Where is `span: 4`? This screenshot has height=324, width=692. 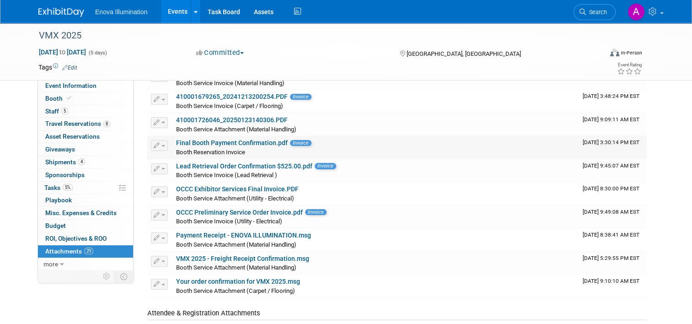 span: 4 is located at coordinates (81, 162).